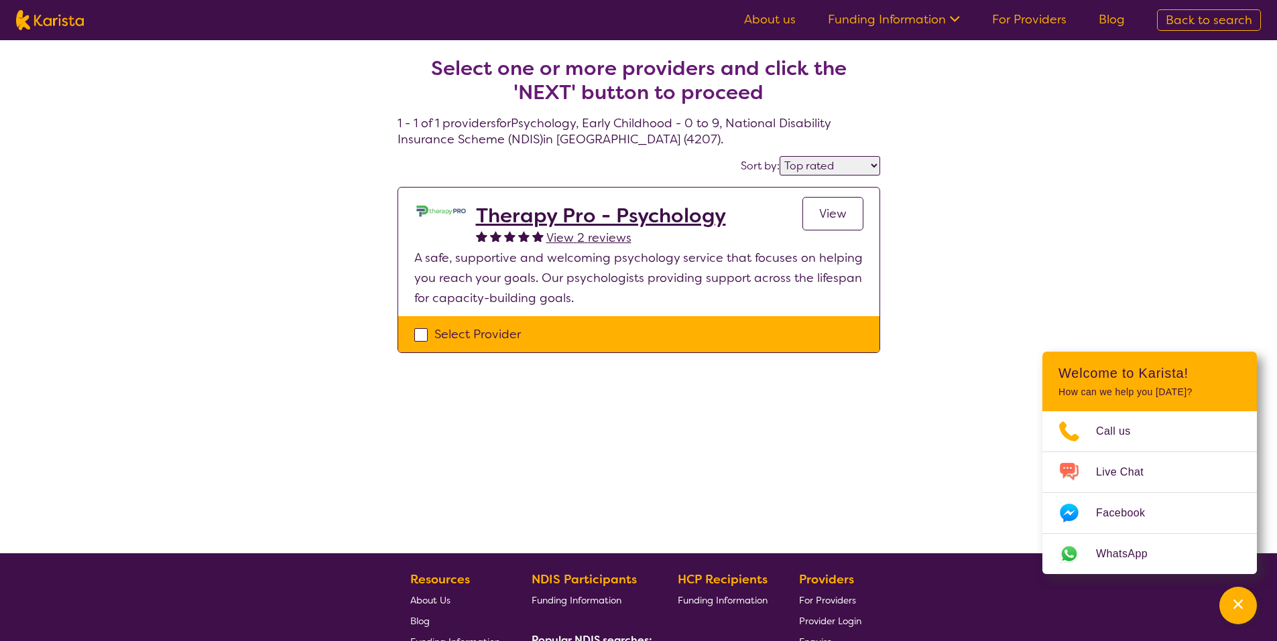  Describe the element at coordinates (769, 19) in the screenshot. I see `a: About us` at that location.